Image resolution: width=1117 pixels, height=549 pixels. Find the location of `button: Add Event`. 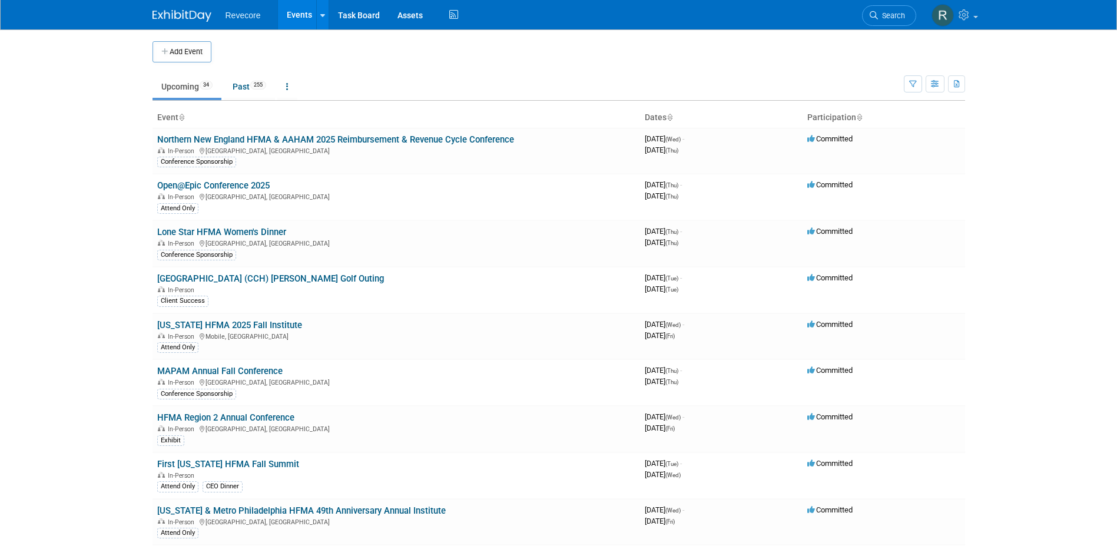

button: Add Event is located at coordinates (182, 52).